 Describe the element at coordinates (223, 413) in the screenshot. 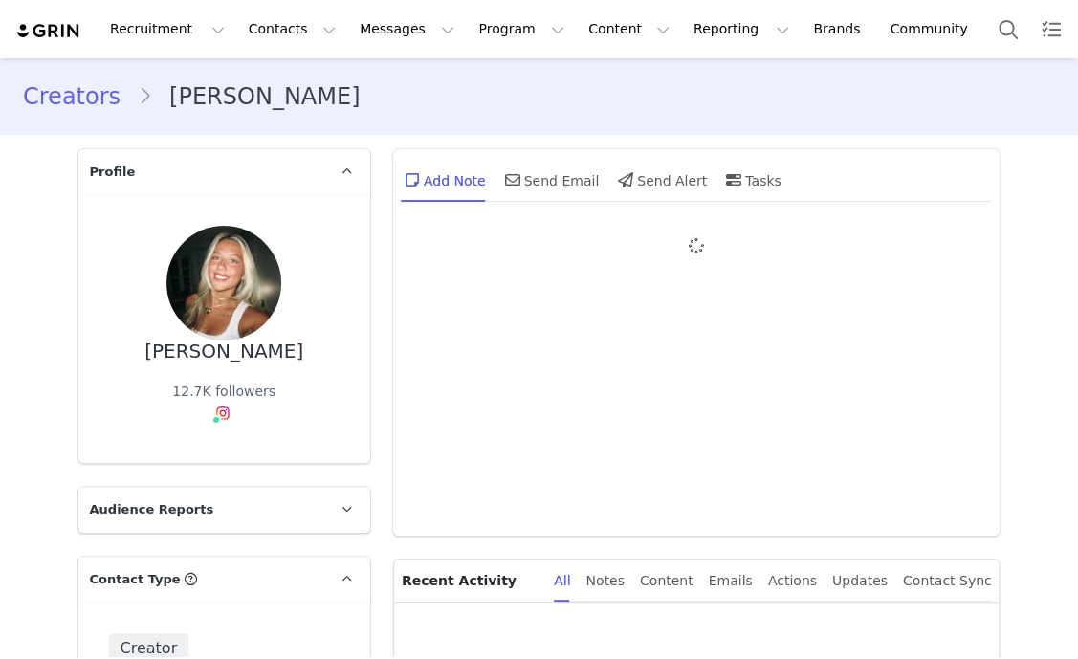

I see `img: instagram.svg` at that location.